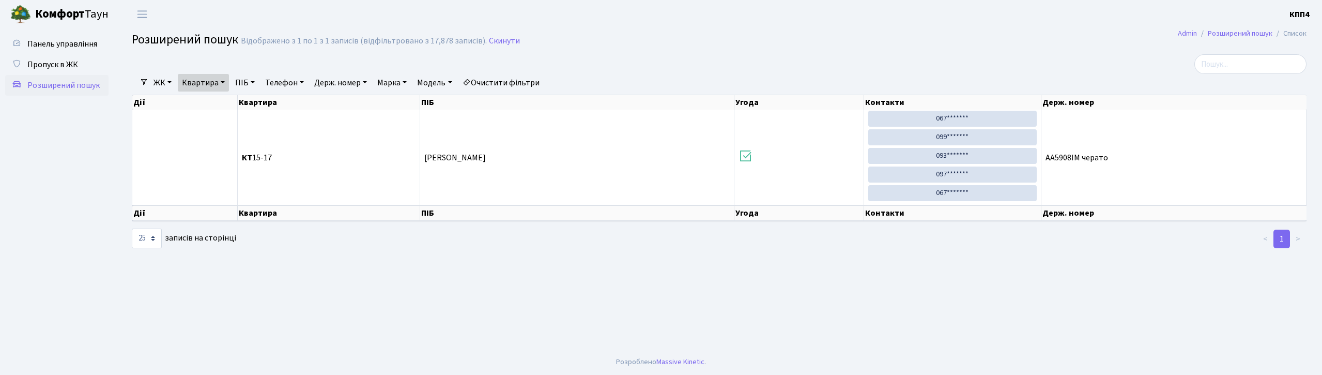 The width and height of the screenshot is (1322, 375). What do you see at coordinates (62, 44) in the screenshot?
I see `span: Панель управління` at bounding box center [62, 44].